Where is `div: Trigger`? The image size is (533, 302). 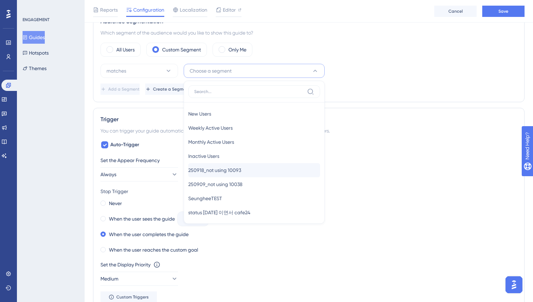
div: Trigger is located at coordinates (309, 120).